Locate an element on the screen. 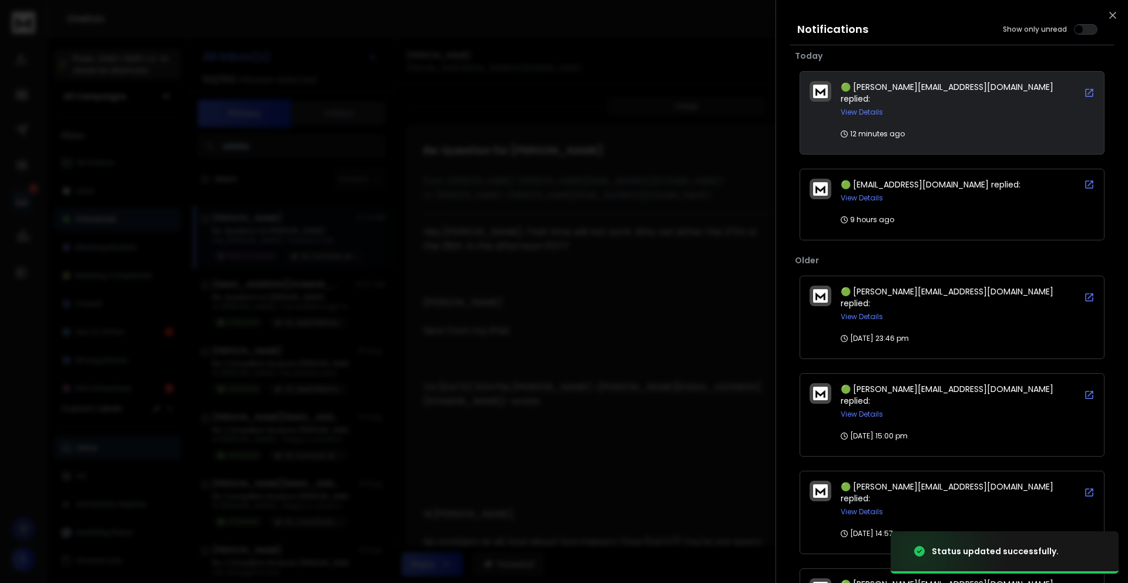 This screenshot has width=1128, height=583. p: Older is located at coordinates (952, 260).